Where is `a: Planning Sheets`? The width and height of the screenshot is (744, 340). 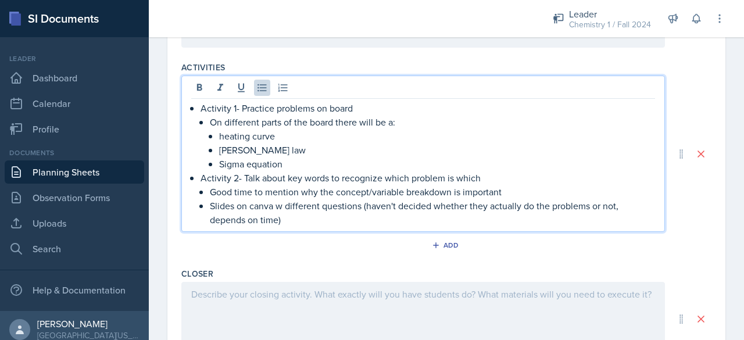 a: Planning Sheets is located at coordinates (74, 172).